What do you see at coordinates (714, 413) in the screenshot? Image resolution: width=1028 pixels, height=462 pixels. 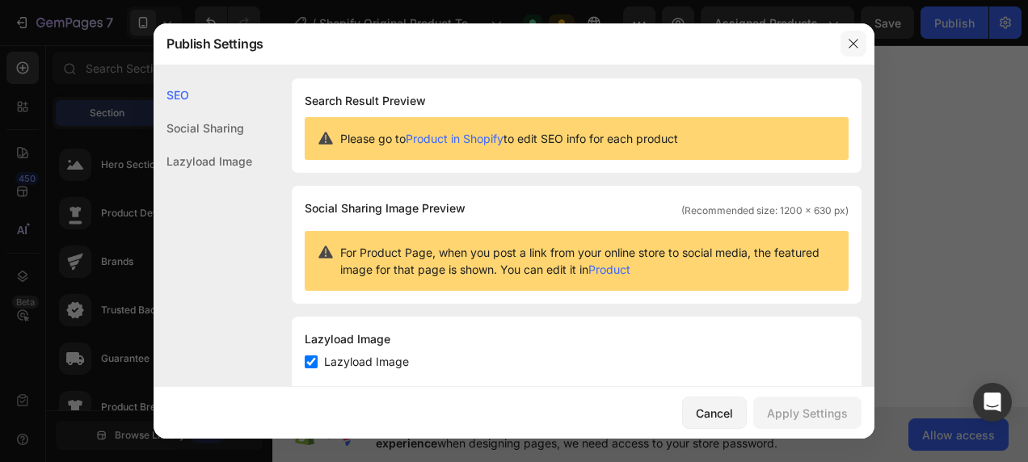 I see `div: Cancel` at bounding box center [714, 413].